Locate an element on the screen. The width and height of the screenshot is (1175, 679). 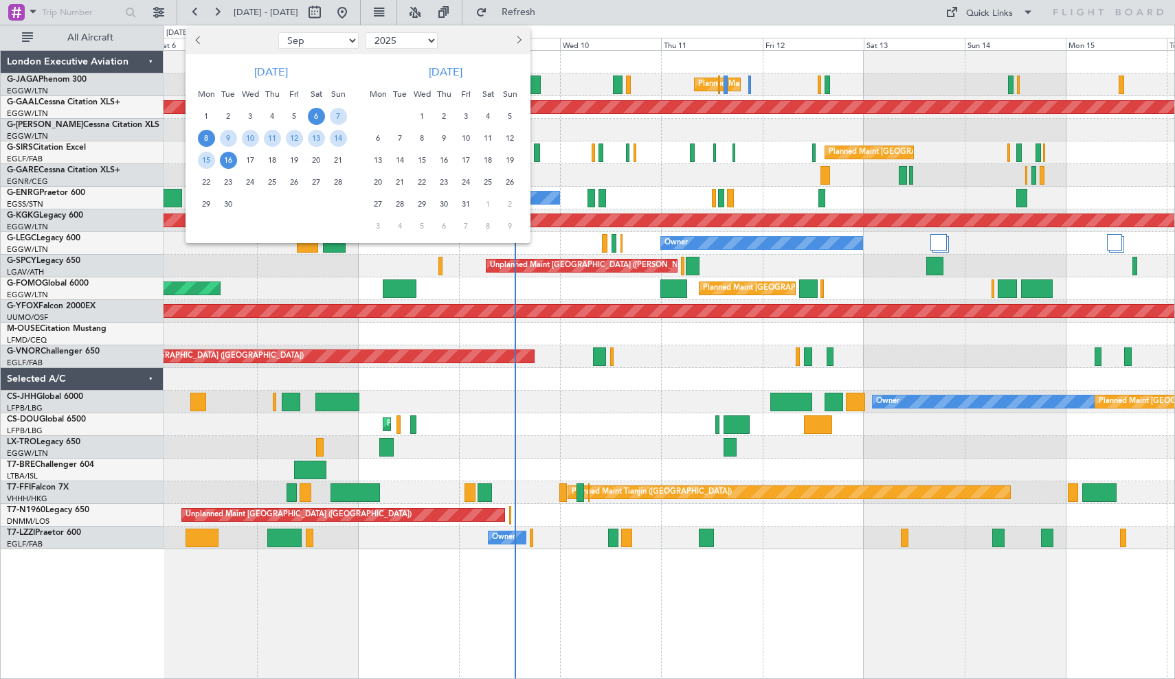
div: 12-10-2025 is located at coordinates (510, 138).